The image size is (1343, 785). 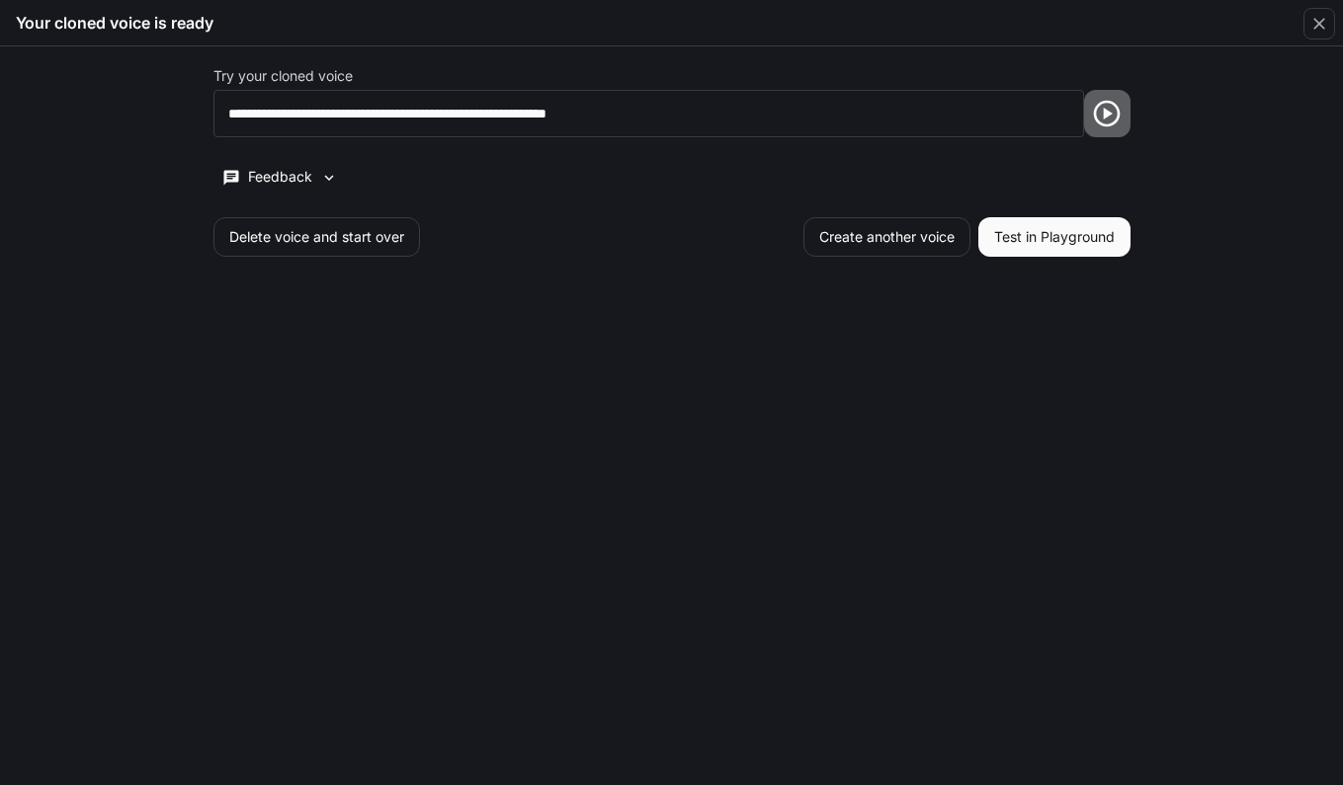 What do you see at coordinates (316, 237) in the screenshot?
I see `button: Delete voice and start over` at bounding box center [316, 237].